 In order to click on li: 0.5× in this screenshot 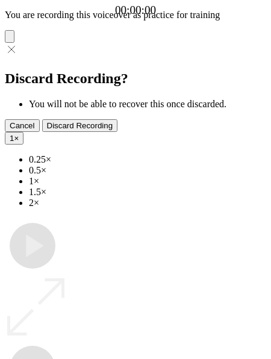, I will do `click(147, 170)`.